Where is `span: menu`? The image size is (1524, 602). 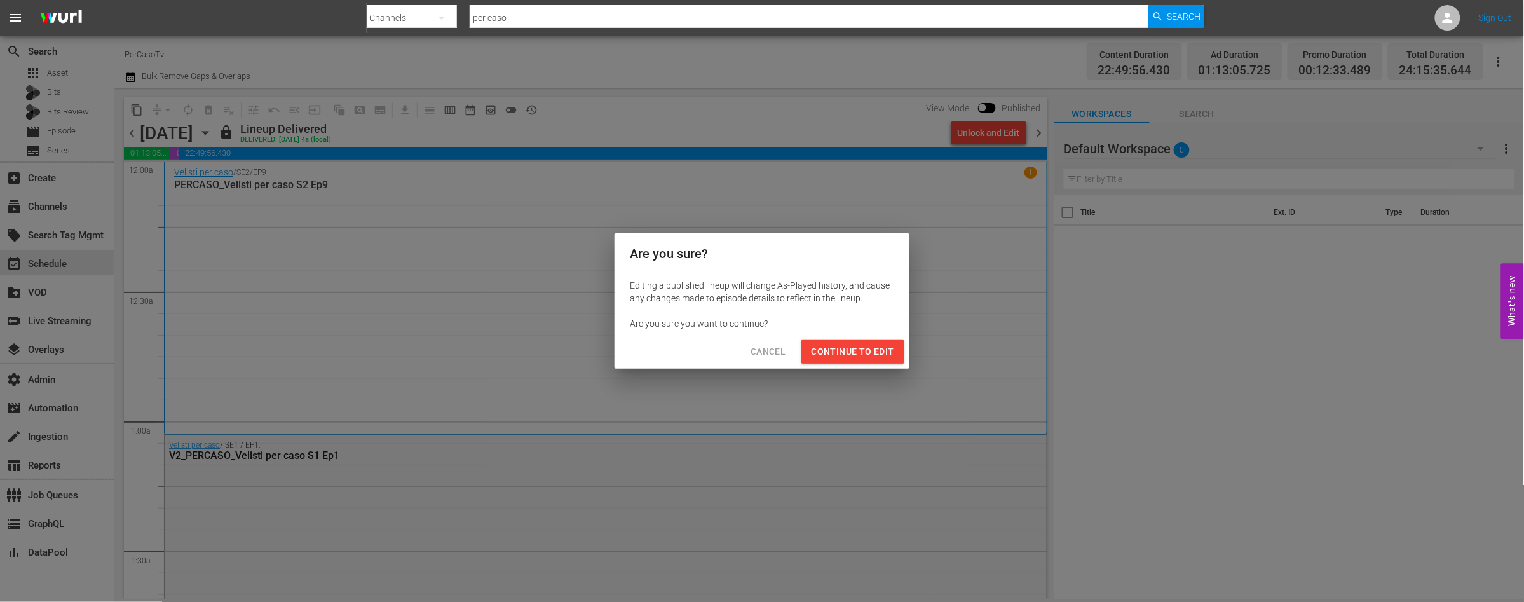
span: menu is located at coordinates (15, 18).